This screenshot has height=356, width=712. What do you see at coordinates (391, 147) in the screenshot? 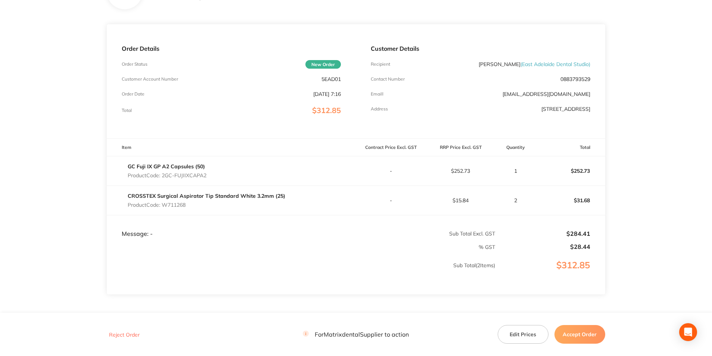
I see `th: Contract Price Excl. GST` at bounding box center [391, 147].